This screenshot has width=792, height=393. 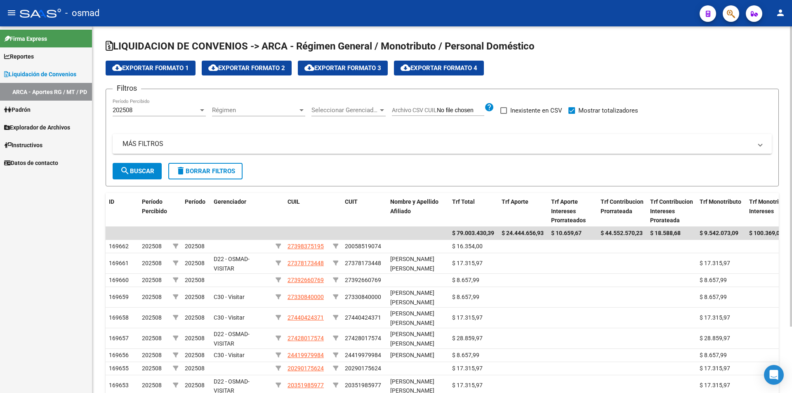 What do you see at coordinates (119, 263) in the screenshot?
I see `span: 169661` at bounding box center [119, 263].